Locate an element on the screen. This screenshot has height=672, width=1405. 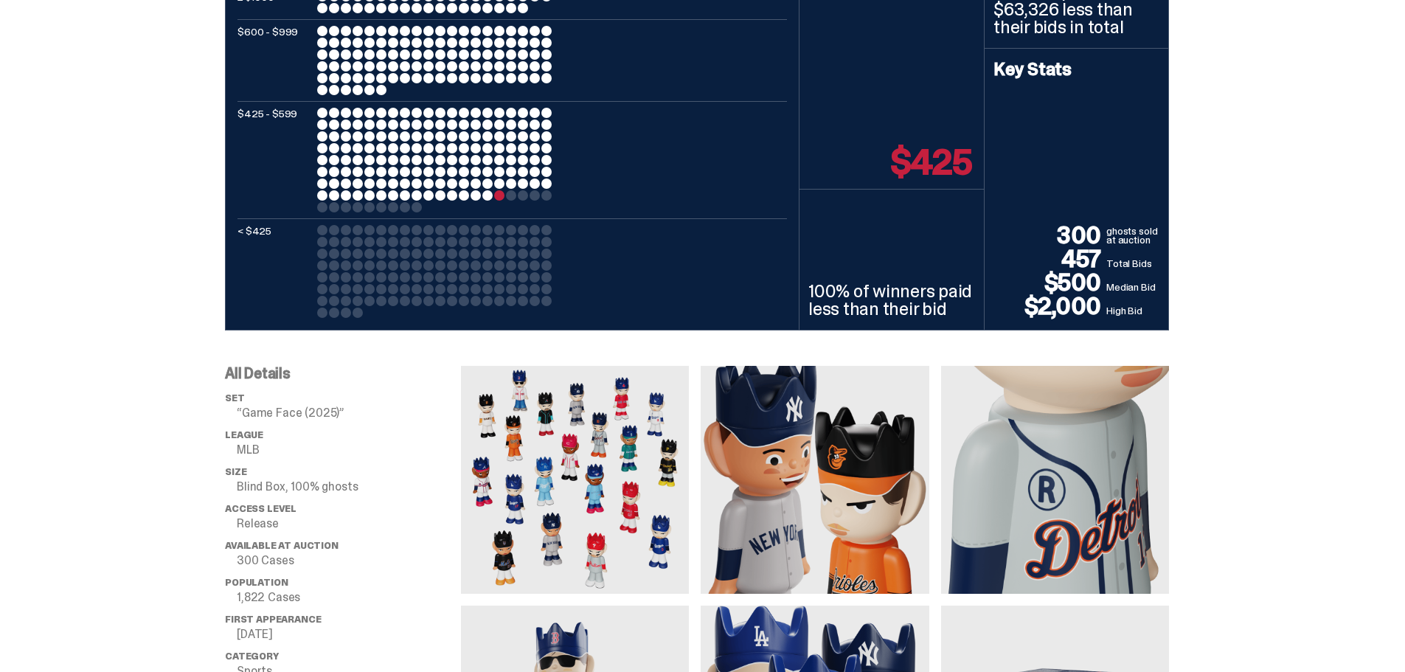
span: Size is located at coordinates (235, 471).